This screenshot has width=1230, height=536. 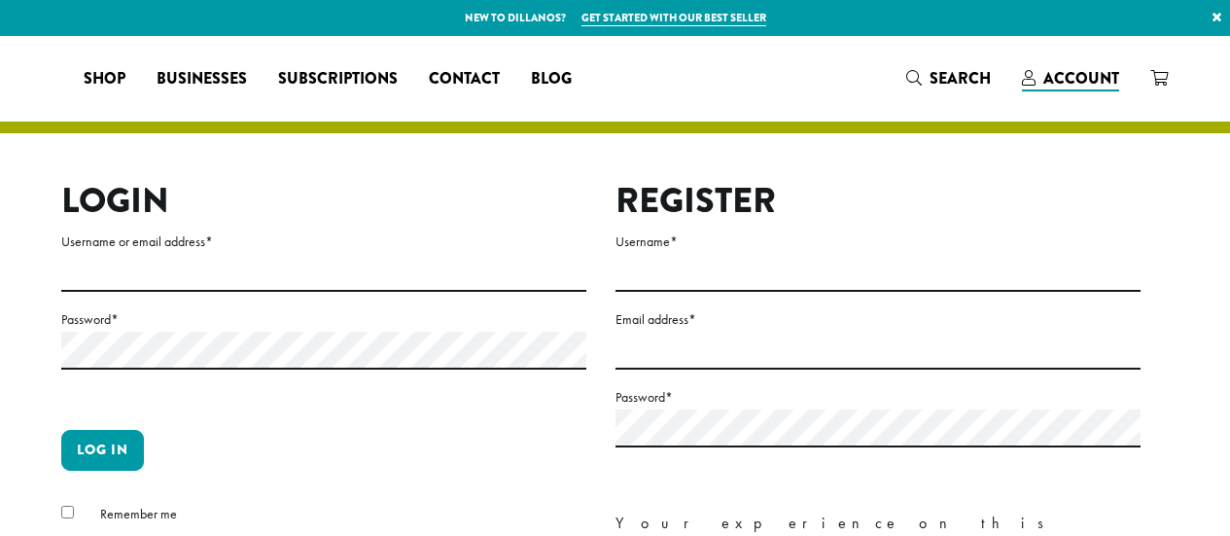 What do you see at coordinates (878, 241) in the screenshot?
I see `label: Username` at bounding box center [878, 241].